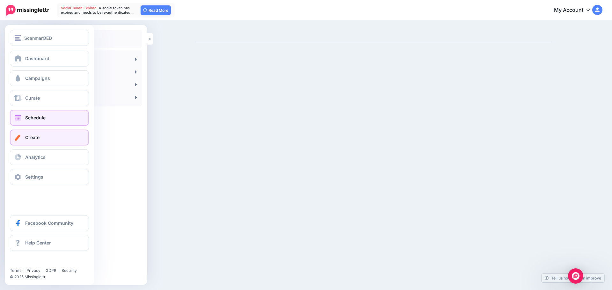 The width and height of the screenshot is (612, 290). What do you see at coordinates (573, 278) in the screenshot?
I see `a: Tell us how we can improve` at bounding box center [573, 278].